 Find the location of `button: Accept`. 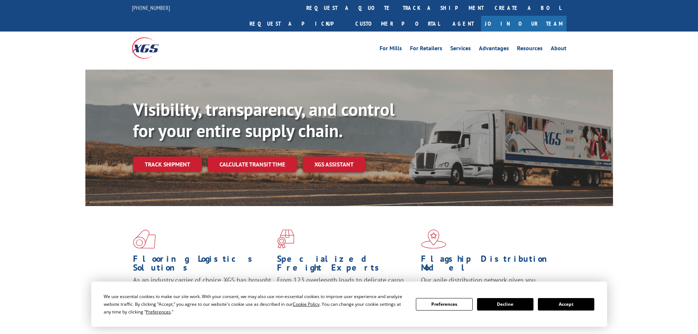

button: Accept is located at coordinates (566, 304).